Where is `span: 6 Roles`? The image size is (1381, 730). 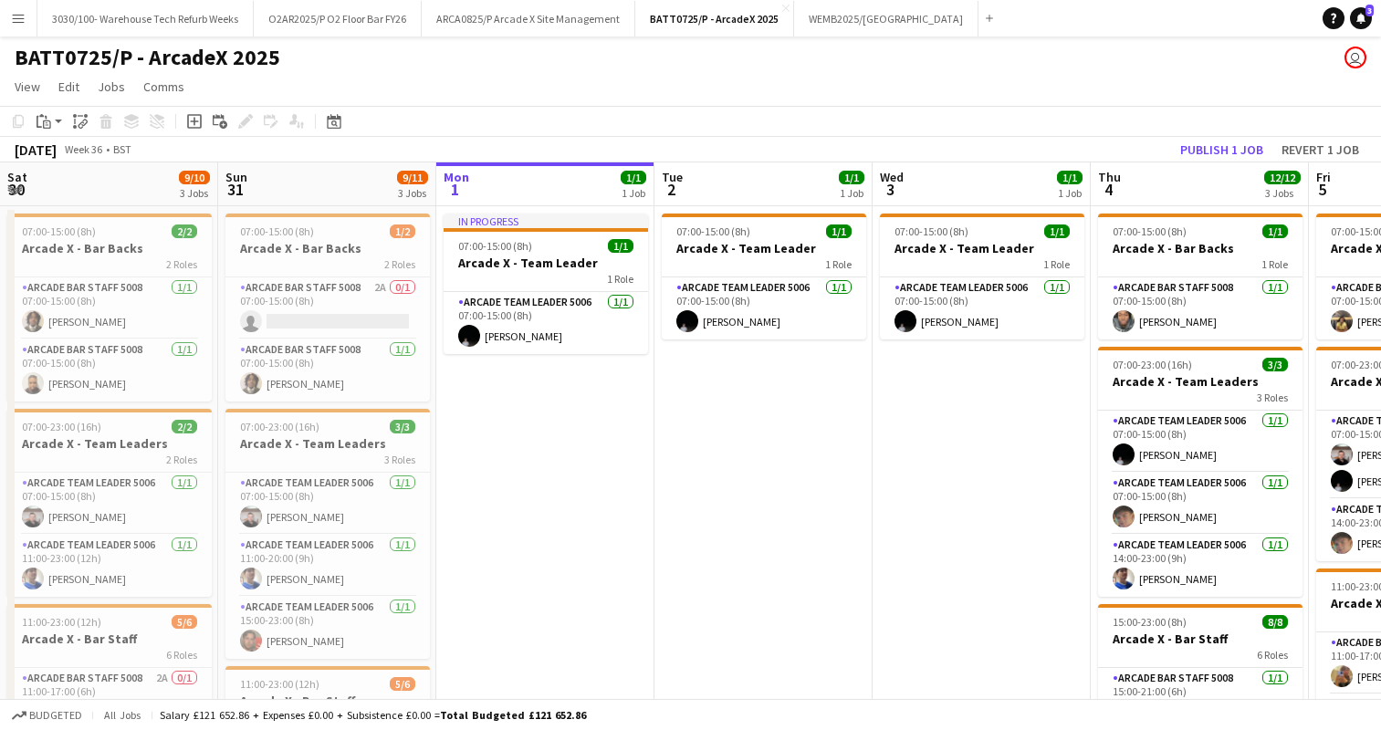 span: 6 Roles is located at coordinates (182, 654).